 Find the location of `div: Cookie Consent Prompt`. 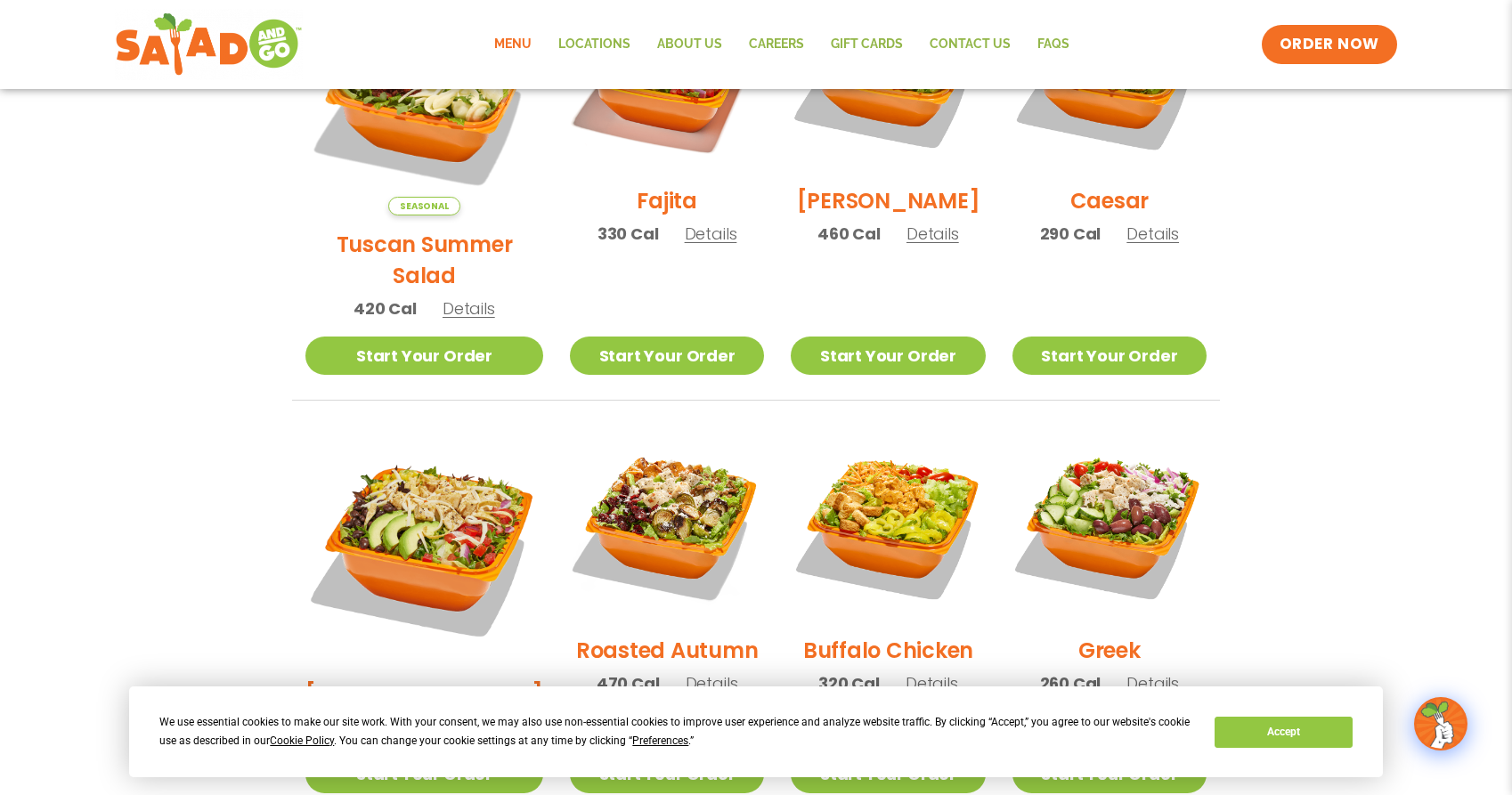

div: Cookie Consent Prompt is located at coordinates (756, 732).